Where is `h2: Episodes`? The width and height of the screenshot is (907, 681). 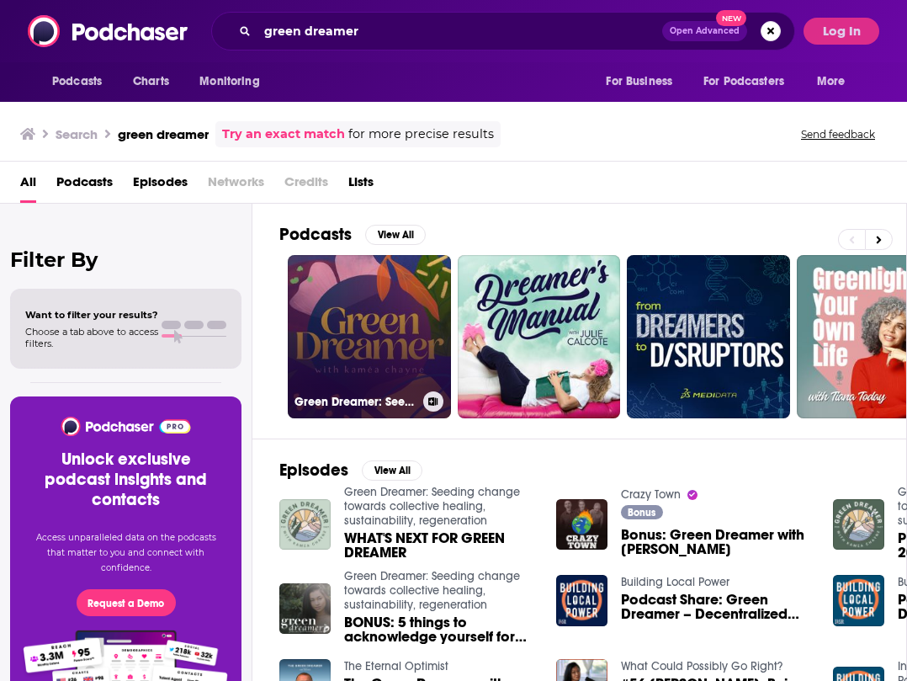 h2: Episodes is located at coordinates (314, 469).